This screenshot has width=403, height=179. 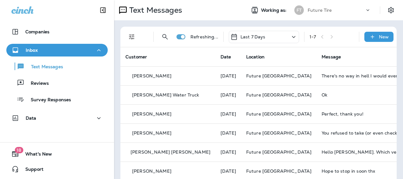 What do you see at coordinates (253, 37) in the screenshot?
I see `p: Last 7 Days` at bounding box center [253, 37].